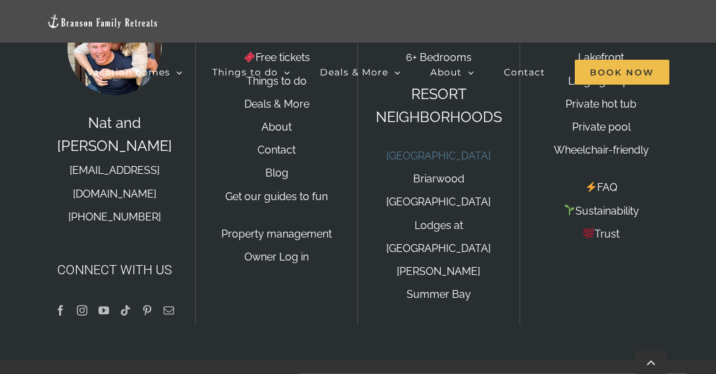  I want to click on a: Property management, so click(276, 234).